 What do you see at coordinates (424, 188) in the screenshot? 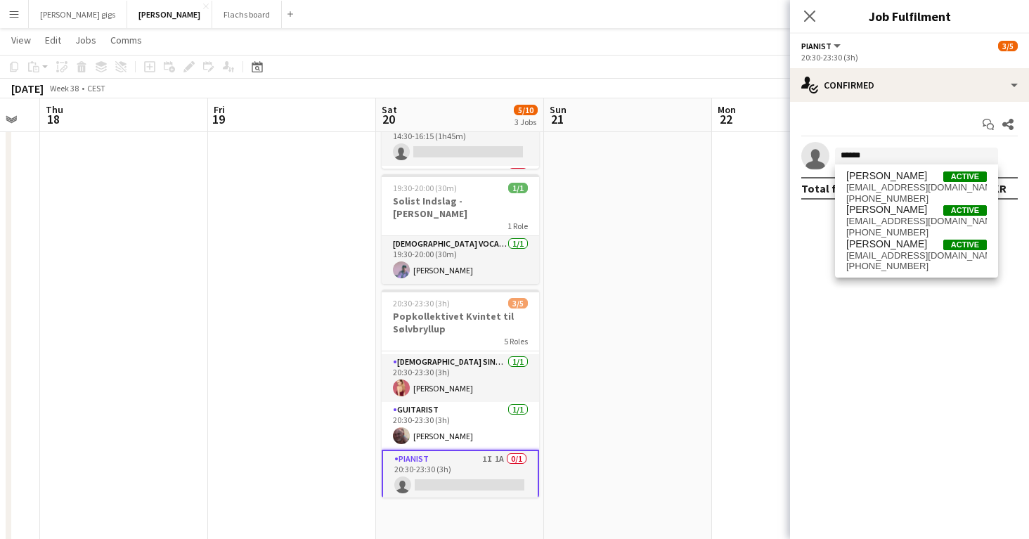
I see `span: 19:30-20:00 (30m)` at bounding box center [424, 188].